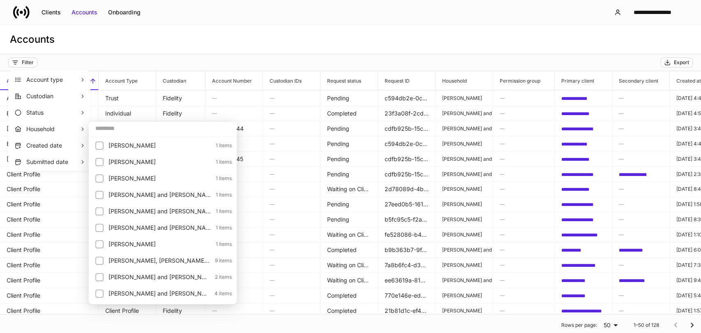  I want to click on p: Burns, Patrick and Cadotte, Timothy, so click(159, 228).